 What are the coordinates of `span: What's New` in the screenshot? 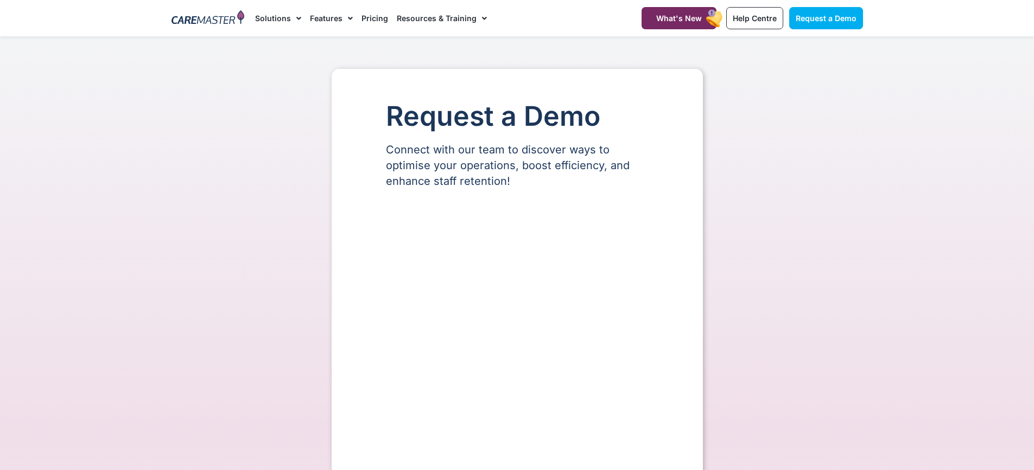 It's located at (679, 18).